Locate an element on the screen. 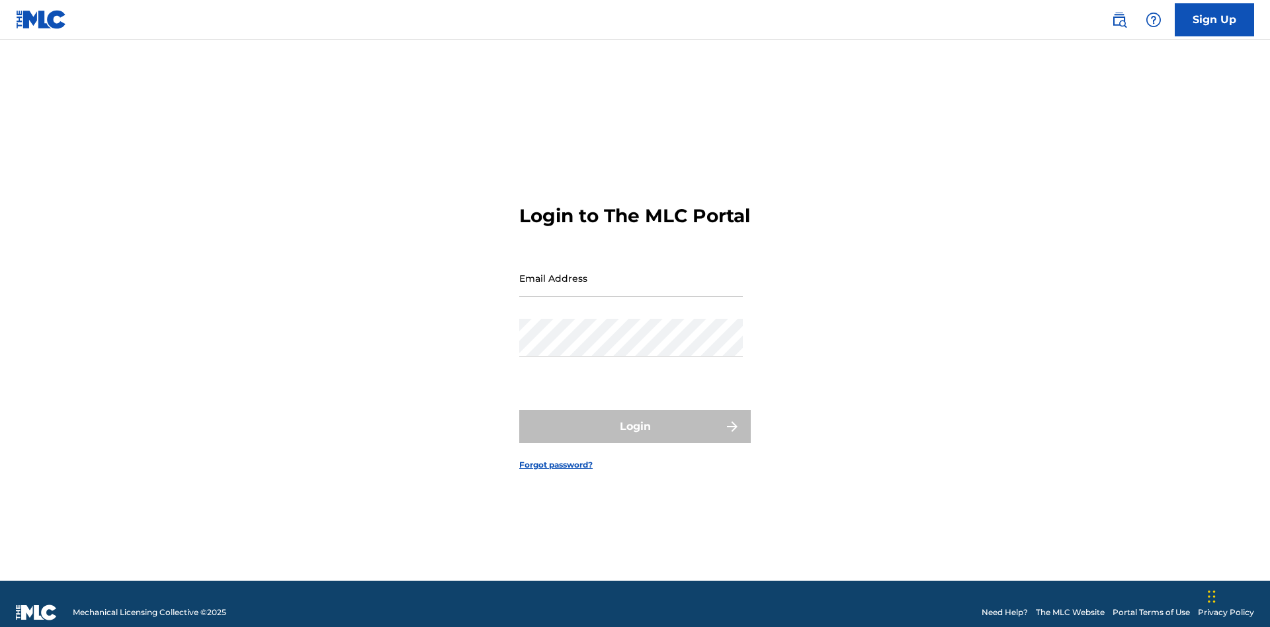 This screenshot has height=627, width=1270. img: search is located at coordinates (1119, 20).